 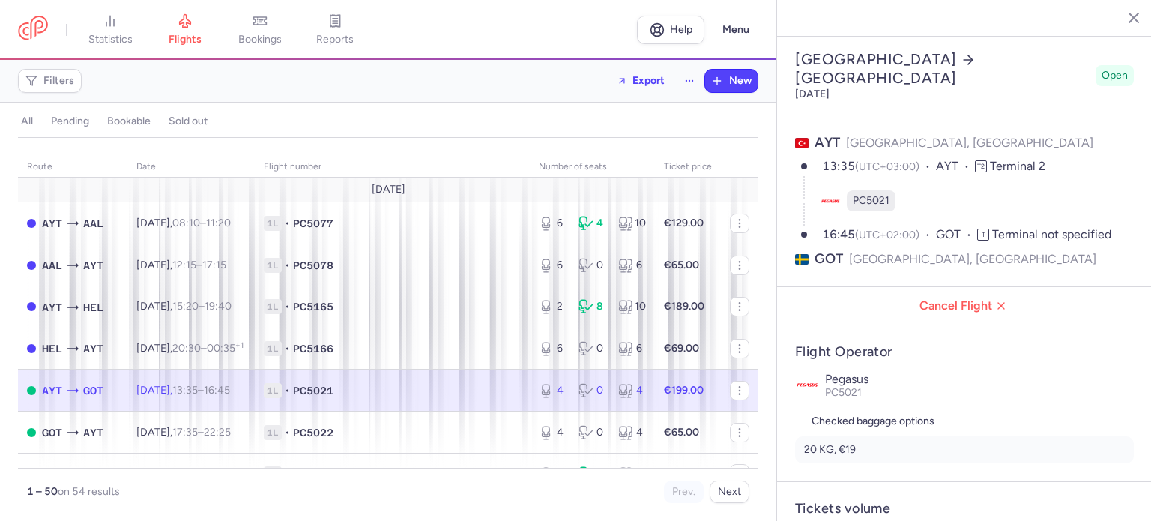 I want to click on span: flights, so click(x=185, y=40).